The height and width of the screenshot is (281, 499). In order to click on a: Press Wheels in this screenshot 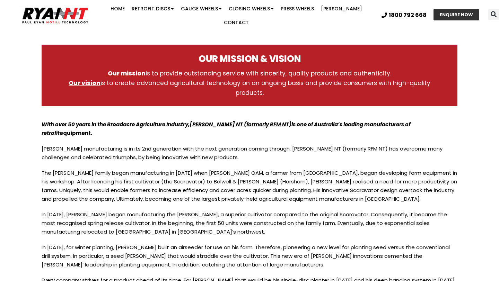, I will do `click(297, 9)`.